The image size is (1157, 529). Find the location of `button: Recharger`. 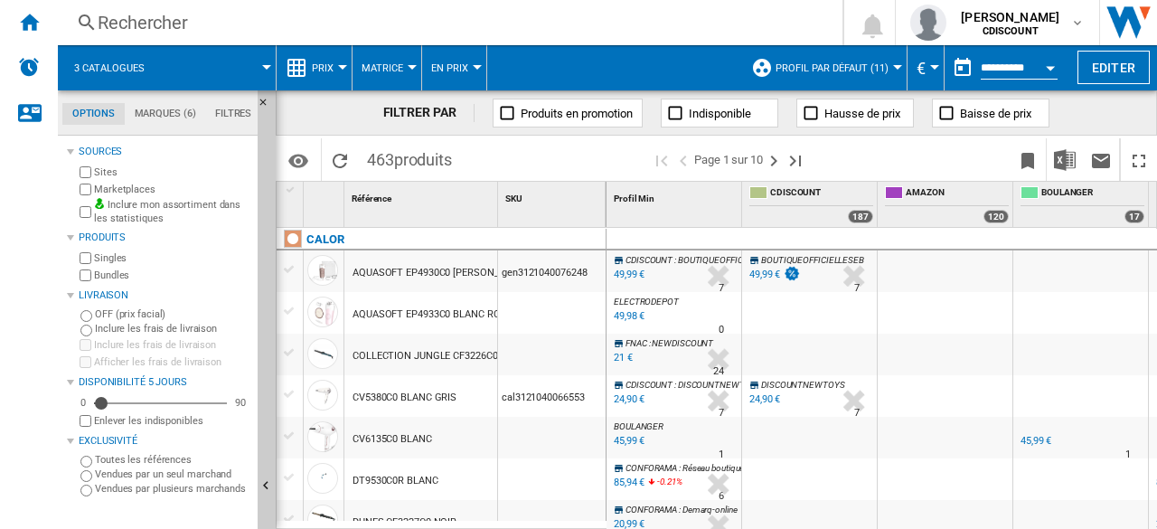

button: Recharger is located at coordinates (340, 159).